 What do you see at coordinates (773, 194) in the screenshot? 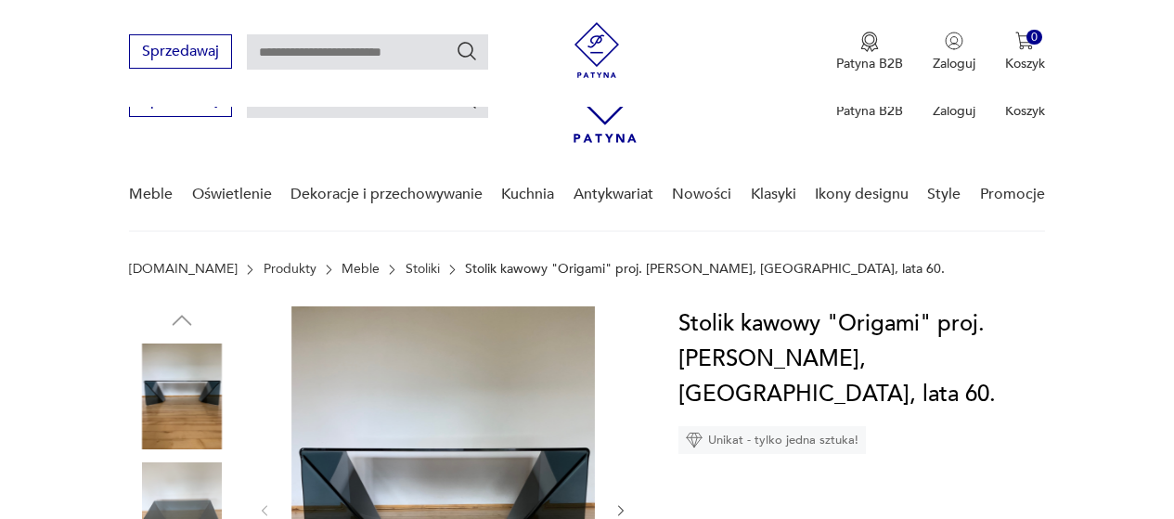
I see `a: Klasyki` at bounding box center [773, 194].